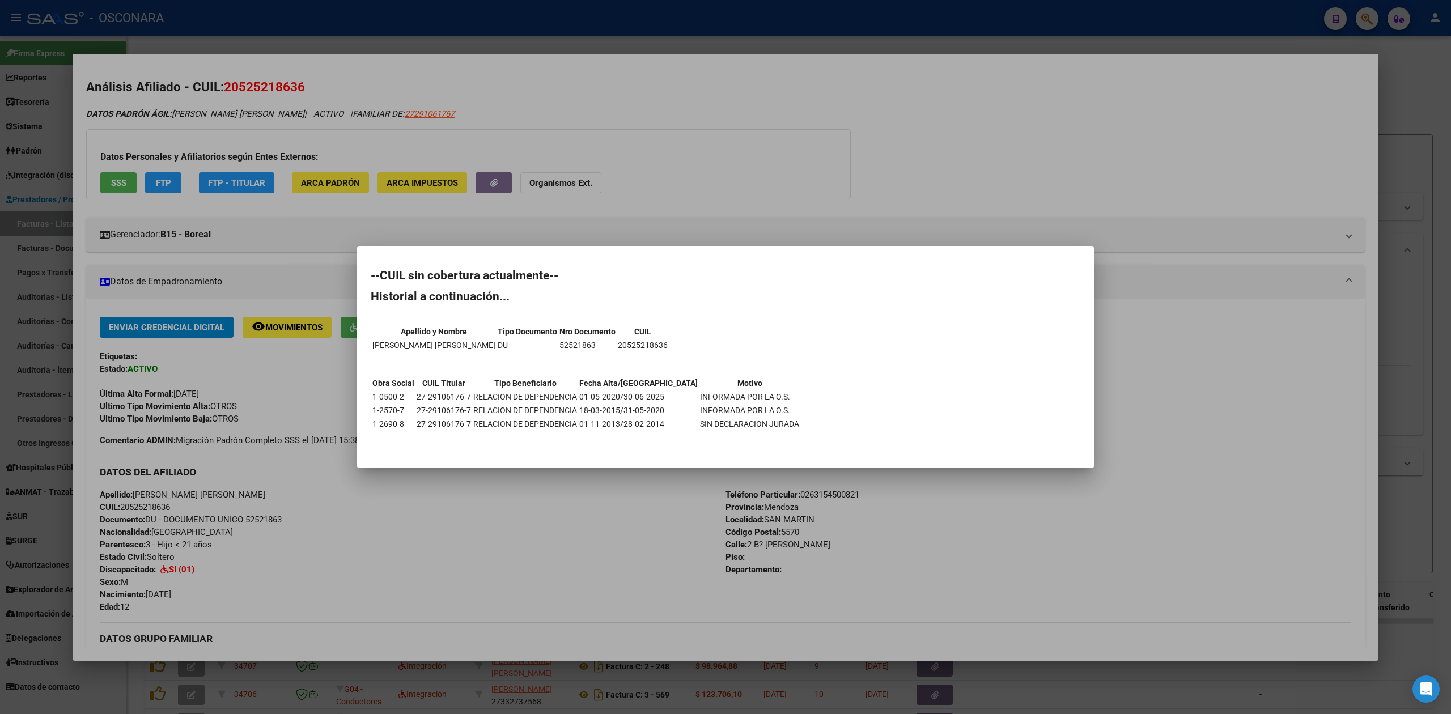 The width and height of the screenshot is (1451, 714). What do you see at coordinates (749, 424) in the screenshot?
I see `td: SIN DECLARACION JURADA` at bounding box center [749, 424].